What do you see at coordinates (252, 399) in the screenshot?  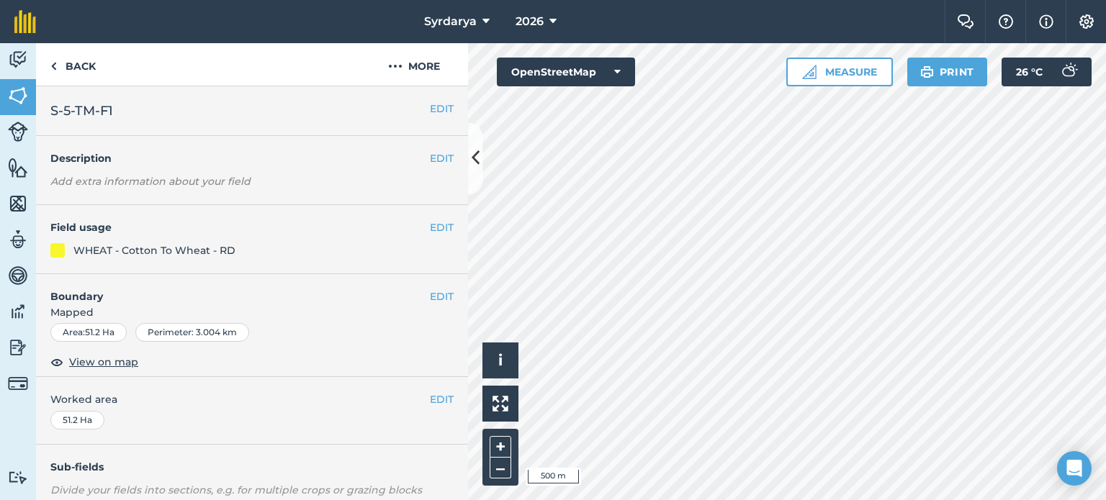 I see `span: Worked area` at bounding box center [252, 399].